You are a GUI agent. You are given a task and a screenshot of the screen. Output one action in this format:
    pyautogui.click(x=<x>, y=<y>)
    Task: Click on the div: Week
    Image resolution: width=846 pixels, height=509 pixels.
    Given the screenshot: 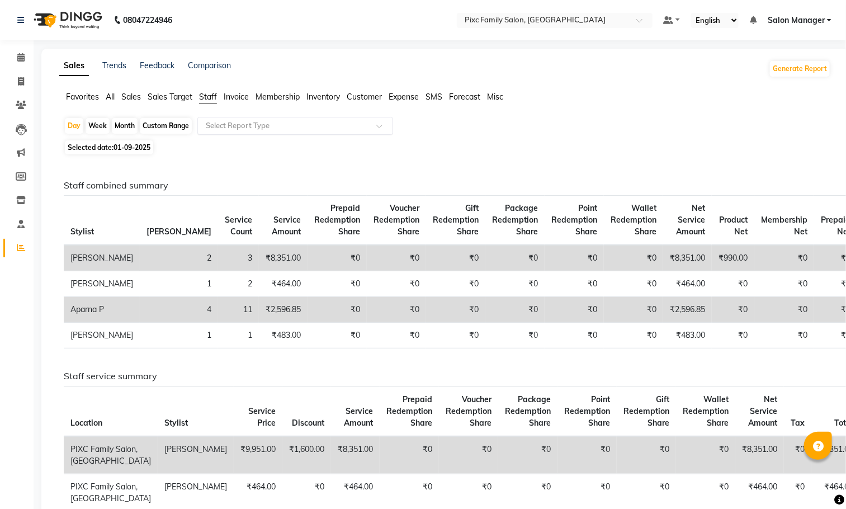 What is the action you would take?
    pyautogui.click(x=97, y=126)
    